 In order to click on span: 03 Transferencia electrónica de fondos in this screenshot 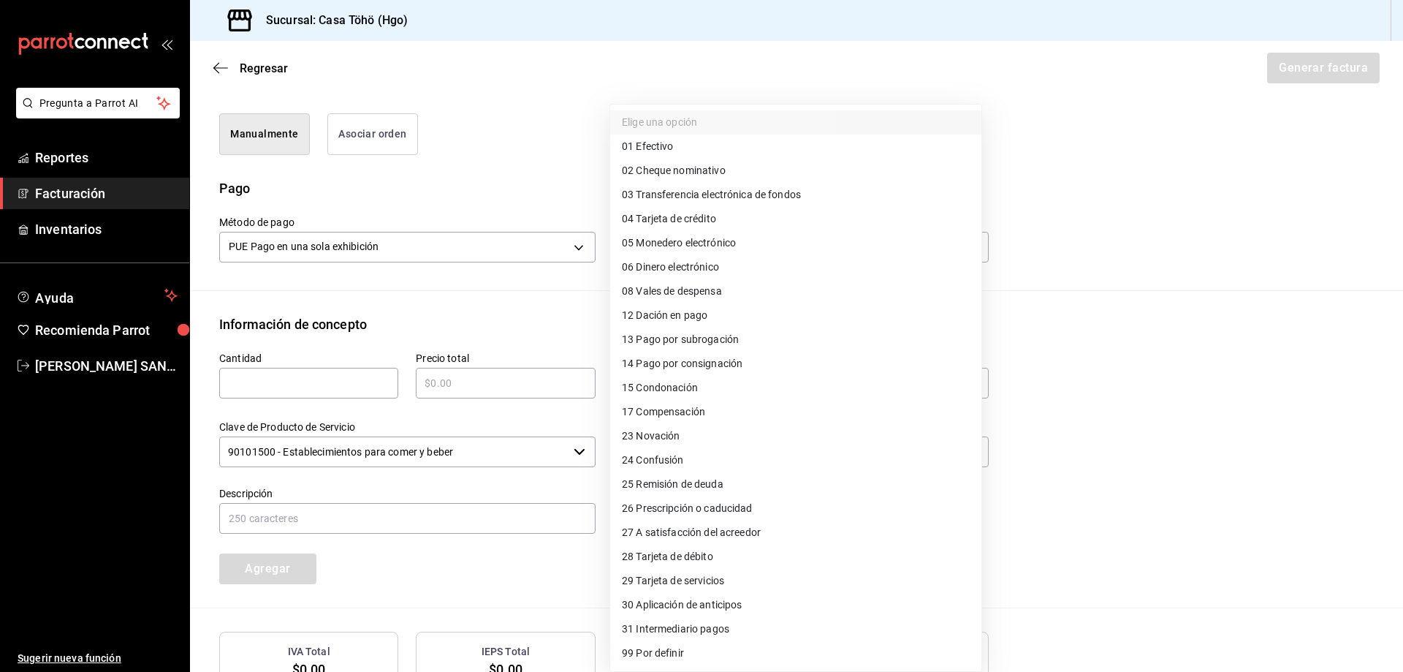, I will do `click(711, 194)`.